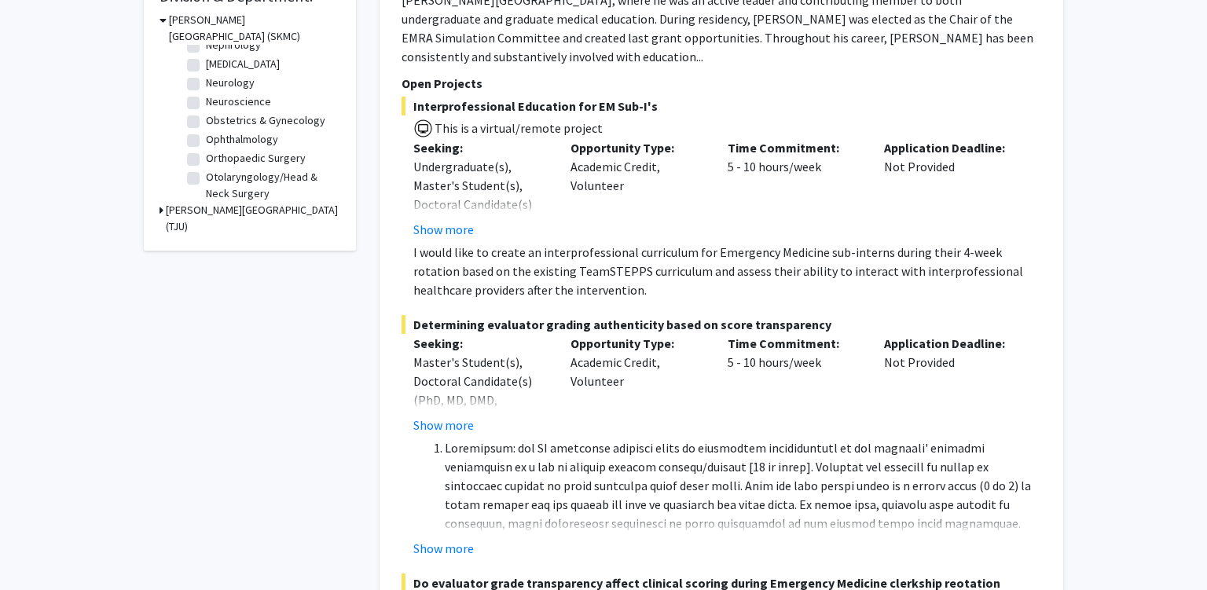 This screenshot has width=1207, height=590. What do you see at coordinates (238, 101) in the screenshot?
I see `label: Neuroscience` at bounding box center [238, 101].